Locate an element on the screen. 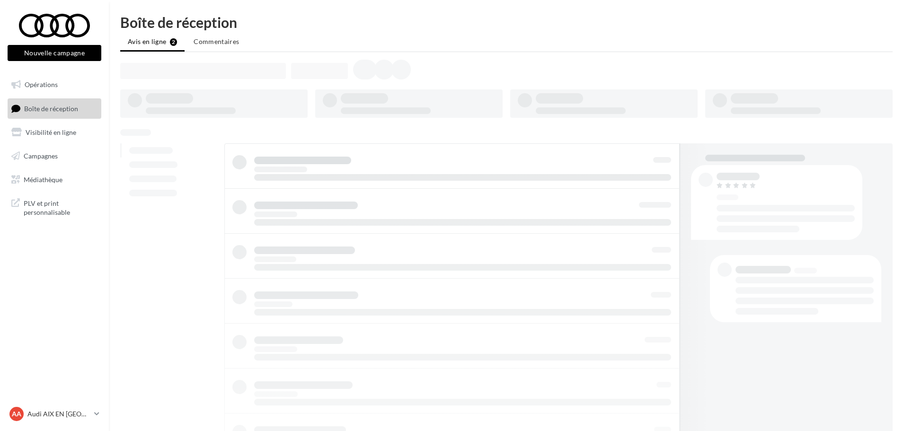  span: Opérations is located at coordinates (41, 84).